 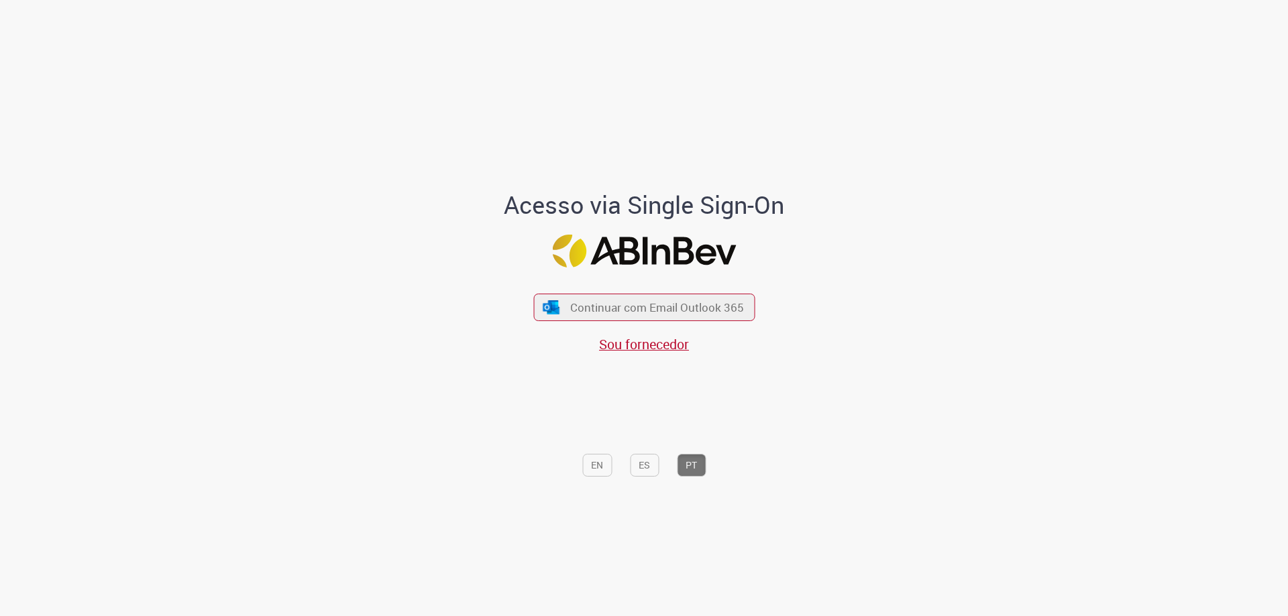 I want to click on img: Logo ABInBev, so click(x=644, y=251).